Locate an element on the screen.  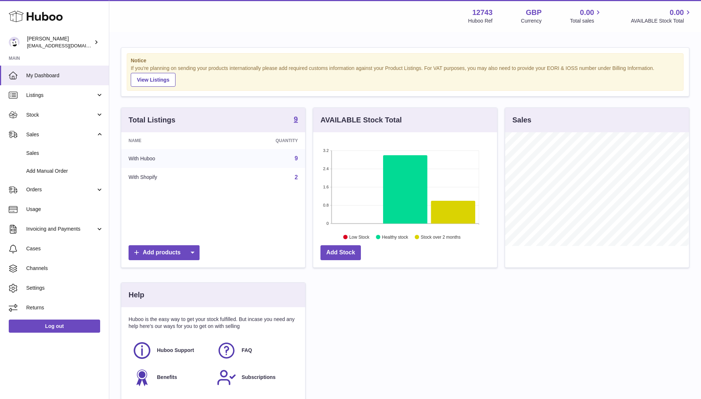
strong: 9 is located at coordinates (296, 119).